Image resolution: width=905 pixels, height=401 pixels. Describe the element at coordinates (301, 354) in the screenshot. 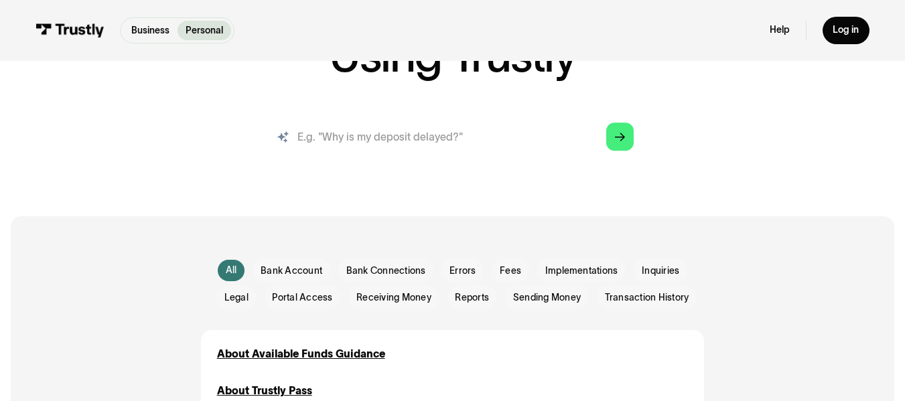

I see `div: About Available Funds Guidance` at that location.